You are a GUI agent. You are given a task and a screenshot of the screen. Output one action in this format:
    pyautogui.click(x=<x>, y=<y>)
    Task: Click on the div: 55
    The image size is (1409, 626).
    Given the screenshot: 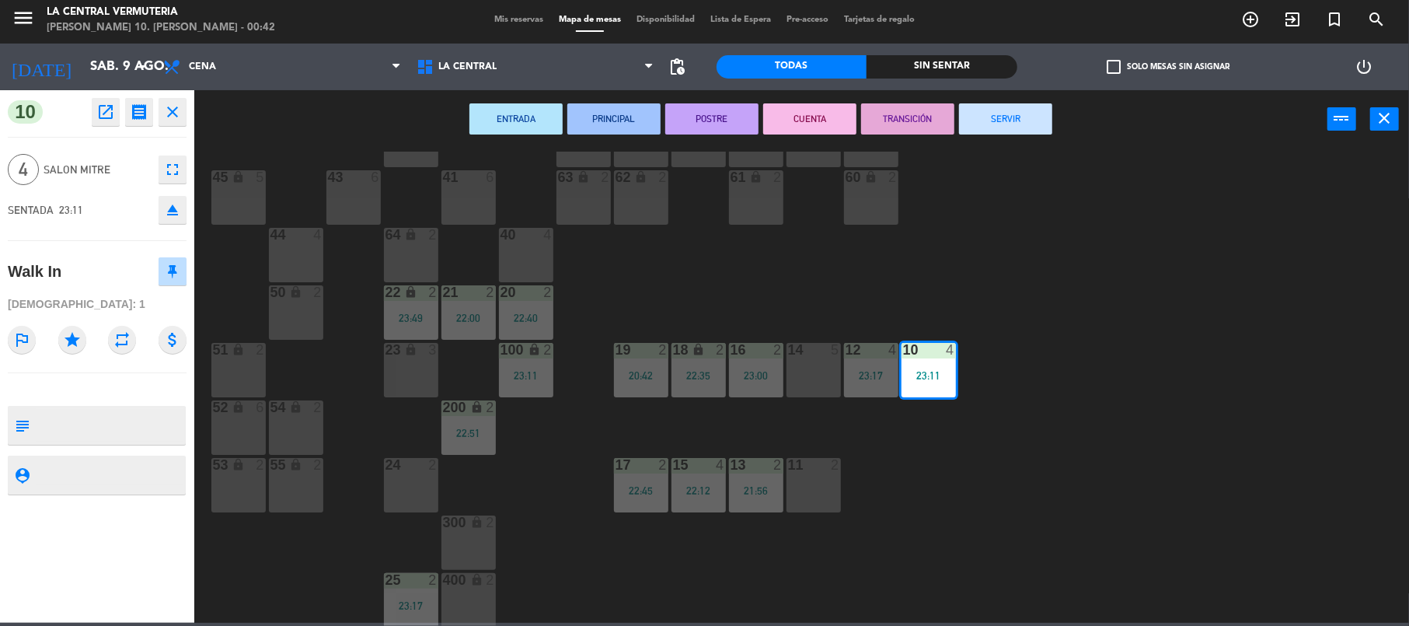 What is the action you would take?
    pyautogui.click(x=270, y=465)
    